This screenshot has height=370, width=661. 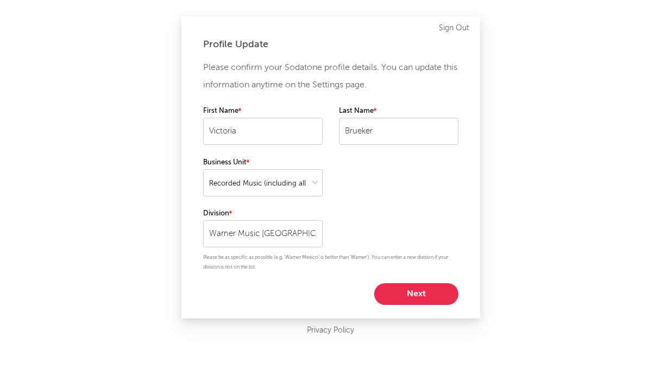 I want to click on input: Your last name, so click(x=398, y=131).